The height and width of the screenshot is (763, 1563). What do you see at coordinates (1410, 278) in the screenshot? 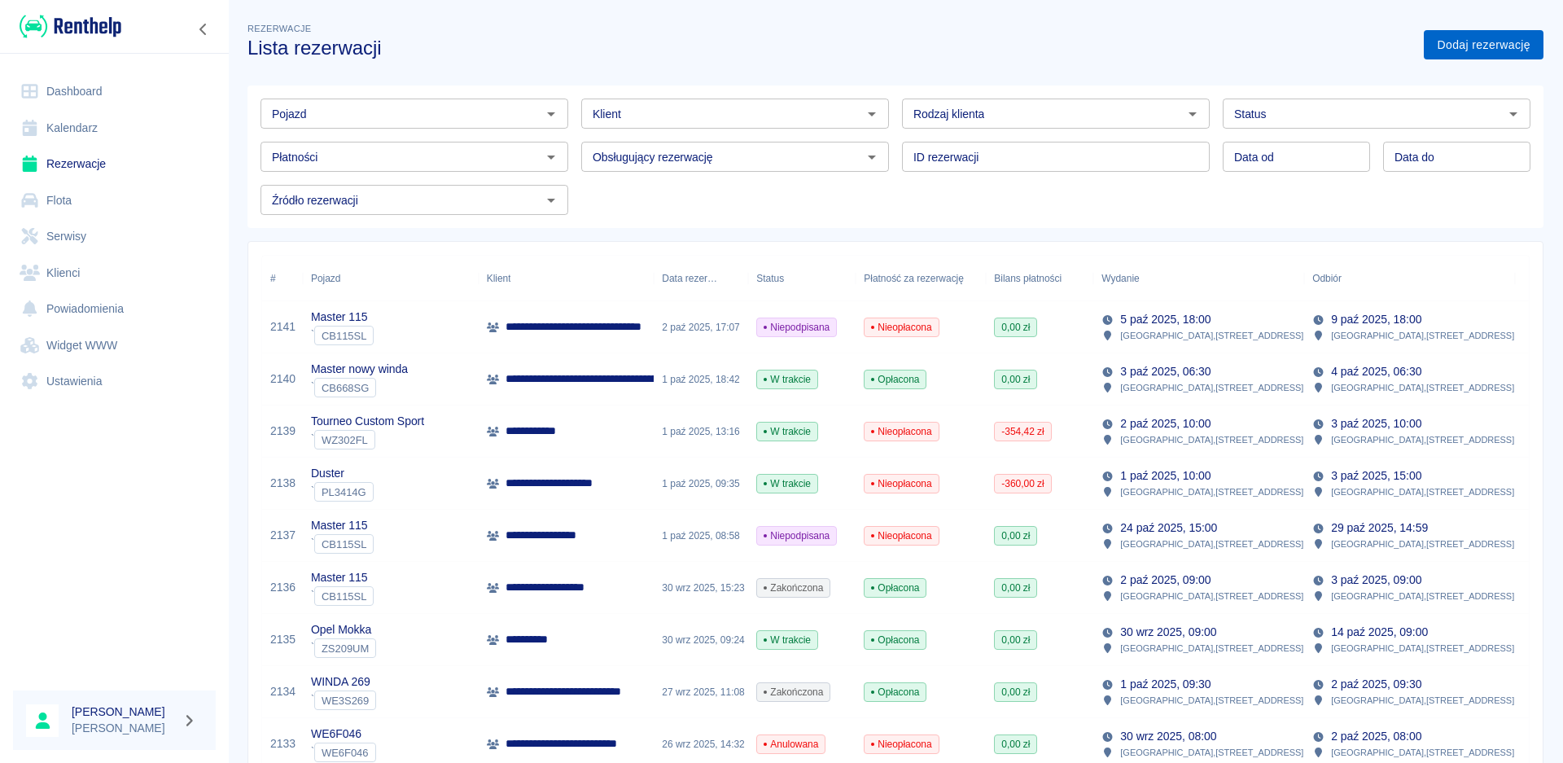
I see `div: Odbiór` at bounding box center [1410, 278].